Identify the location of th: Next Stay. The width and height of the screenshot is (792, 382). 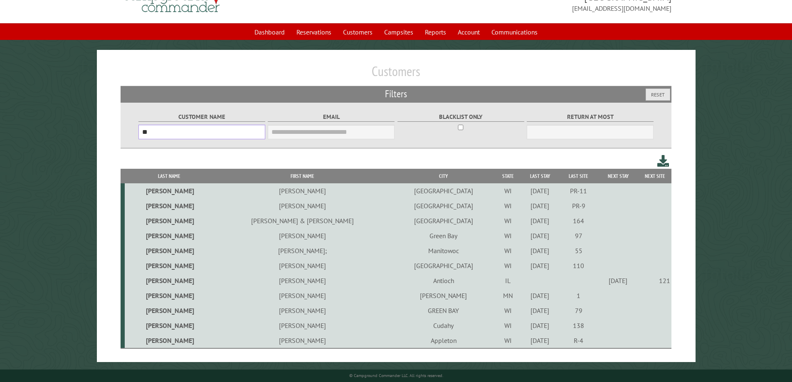
(618, 176).